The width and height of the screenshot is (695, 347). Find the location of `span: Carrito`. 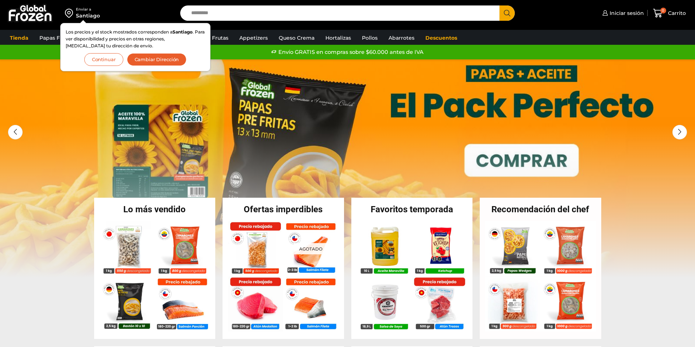

span: Carrito is located at coordinates (676, 13).